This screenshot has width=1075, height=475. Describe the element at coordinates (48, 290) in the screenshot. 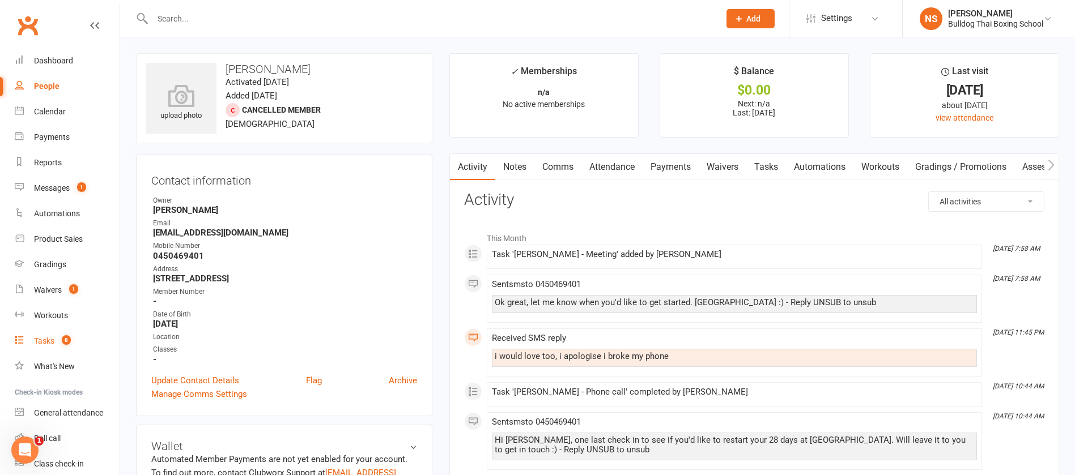

I see `div: Waivers` at that location.